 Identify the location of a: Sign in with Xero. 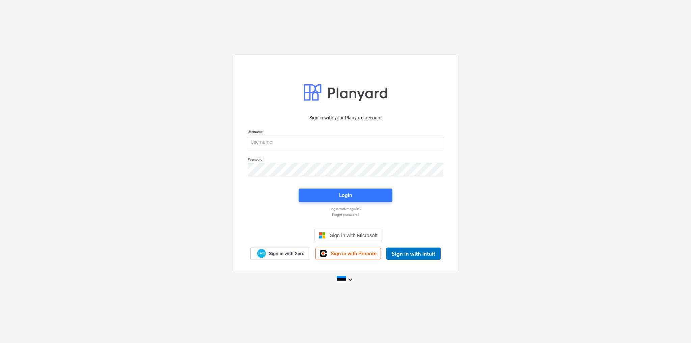
(280, 253).